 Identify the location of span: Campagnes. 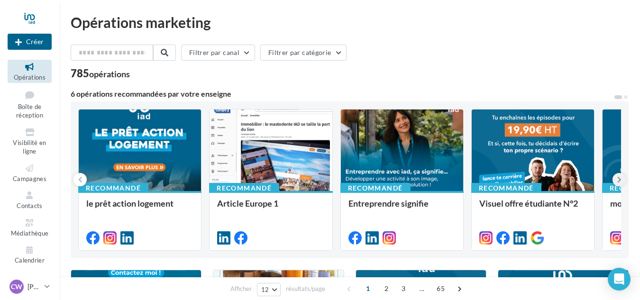
(29, 179).